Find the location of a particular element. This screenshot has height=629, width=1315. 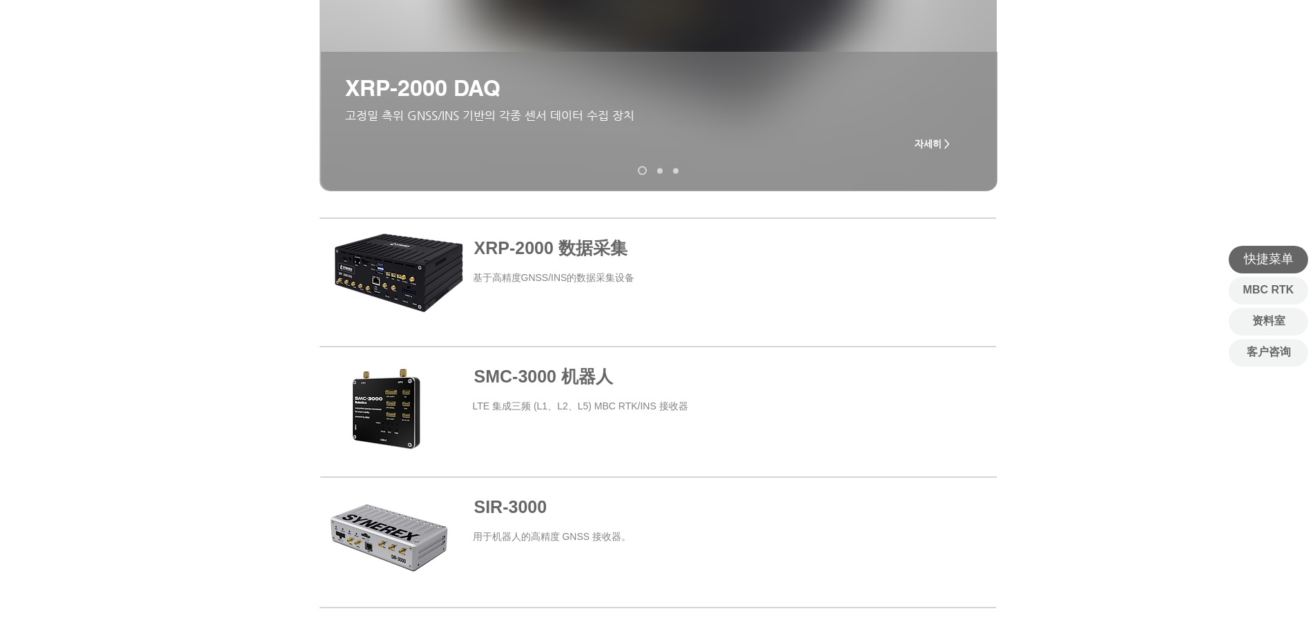

a: MBC RTK is located at coordinates (1268, 291).